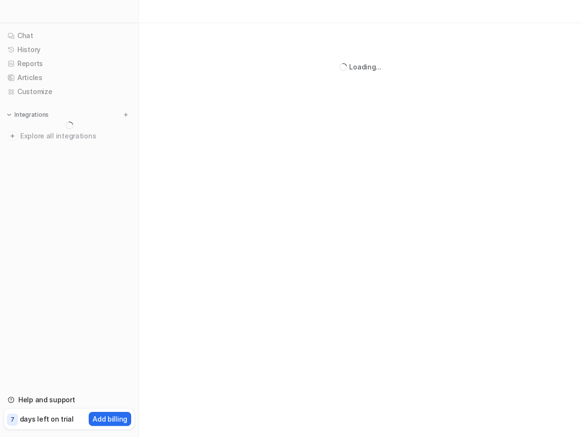 This screenshot has width=582, height=437. What do you see at coordinates (69, 400) in the screenshot?
I see `a: Help and support` at bounding box center [69, 400].